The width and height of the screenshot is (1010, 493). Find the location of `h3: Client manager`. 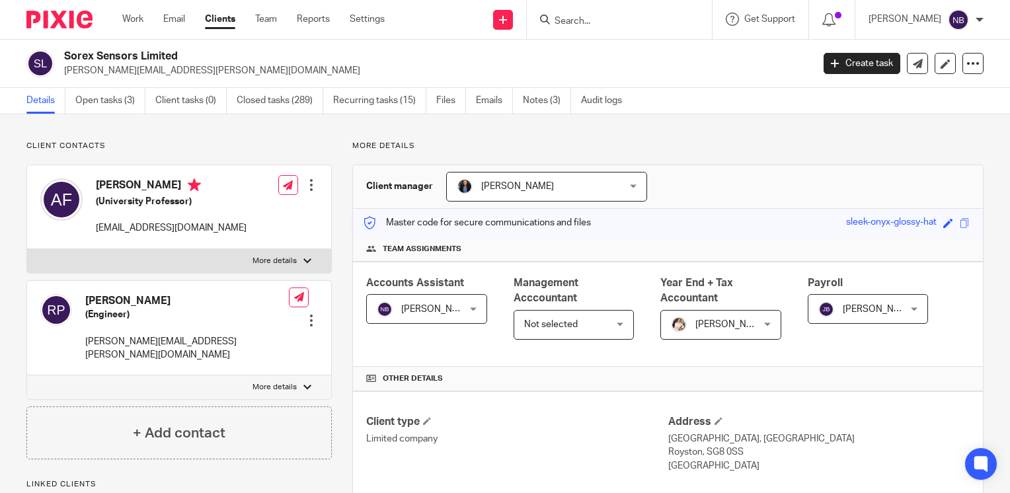

h3: Client manager is located at coordinates (399, 186).